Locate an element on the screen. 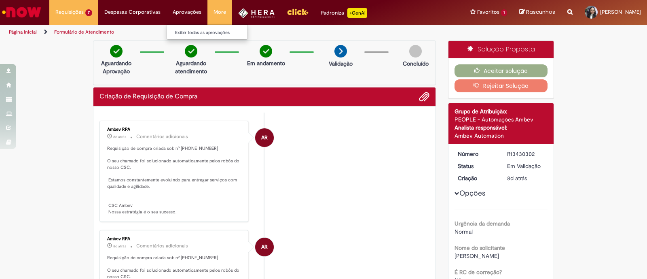 The width and height of the screenshot is (647, 279). p: Em andamento is located at coordinates (266, 63).